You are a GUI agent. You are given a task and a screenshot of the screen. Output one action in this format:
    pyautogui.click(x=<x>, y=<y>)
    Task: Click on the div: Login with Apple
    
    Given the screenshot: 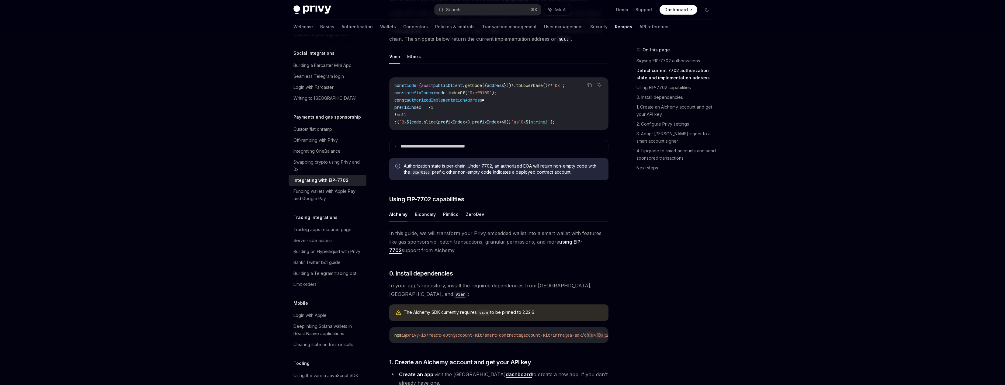 What is the action you would take?
    pyautogui.click(x=310, y=315)
    